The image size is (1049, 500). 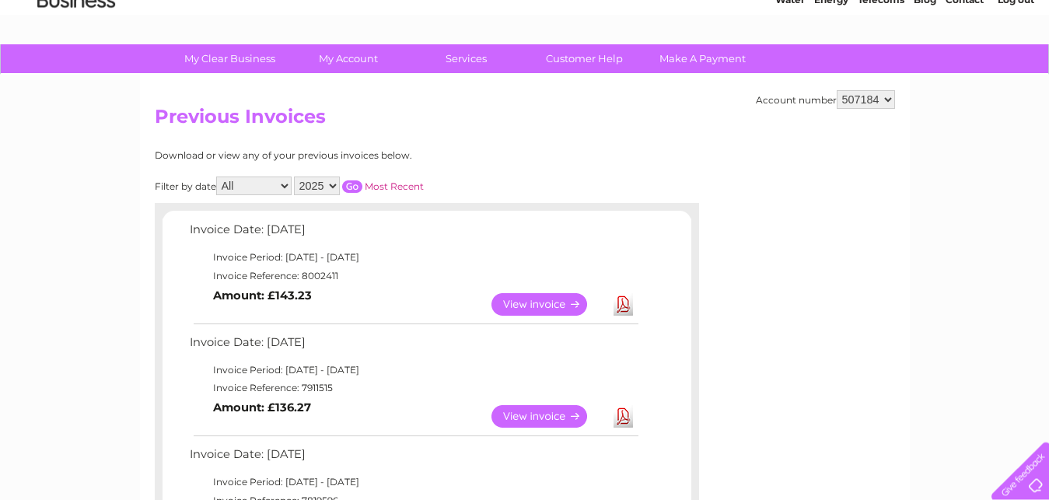 What do you see at coordinates (831, 72) in the screenshot?
I see `a: Energy` at bounding box center [831, 72].